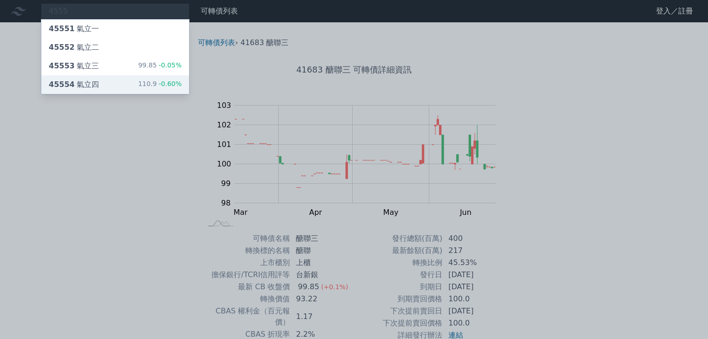 Image resolution: width=708 pixels, height=339 pixels. Describe the element at coordinates (62, 47) in the screenshot. I see `span: 45552` at that location.